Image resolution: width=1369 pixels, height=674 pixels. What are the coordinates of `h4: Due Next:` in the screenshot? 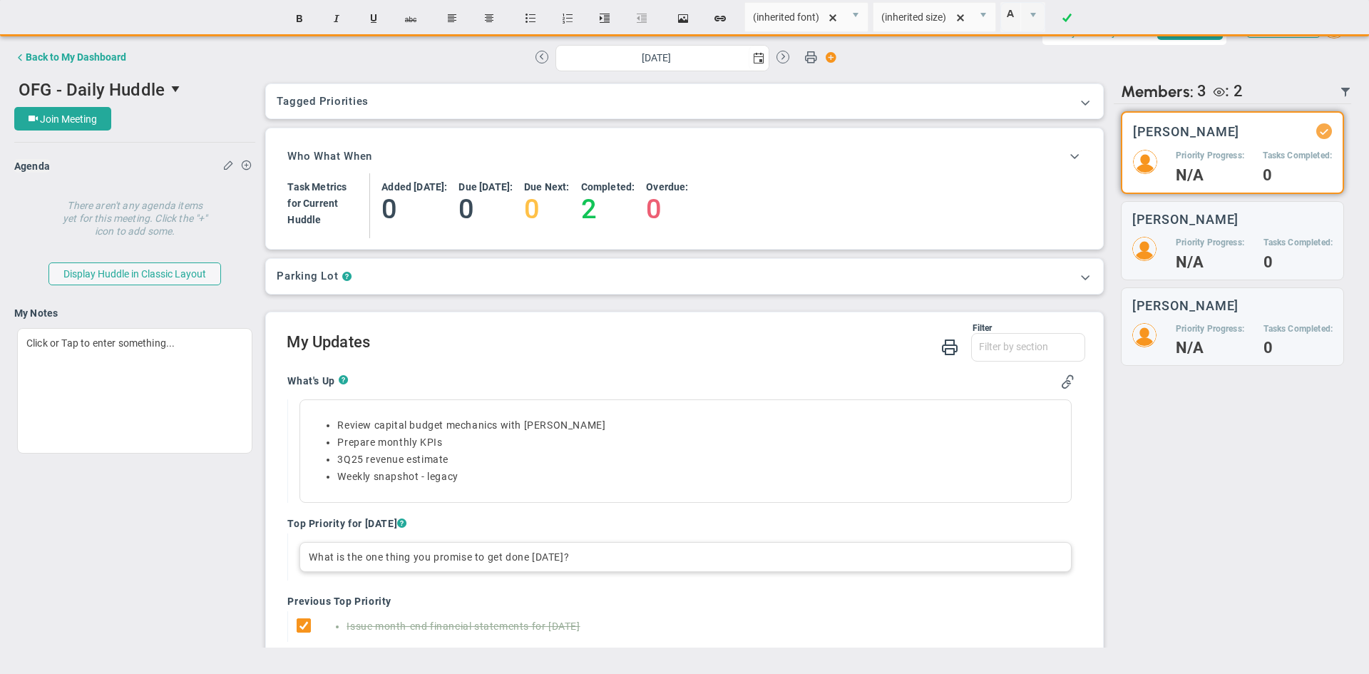 It's located at (546, 187).